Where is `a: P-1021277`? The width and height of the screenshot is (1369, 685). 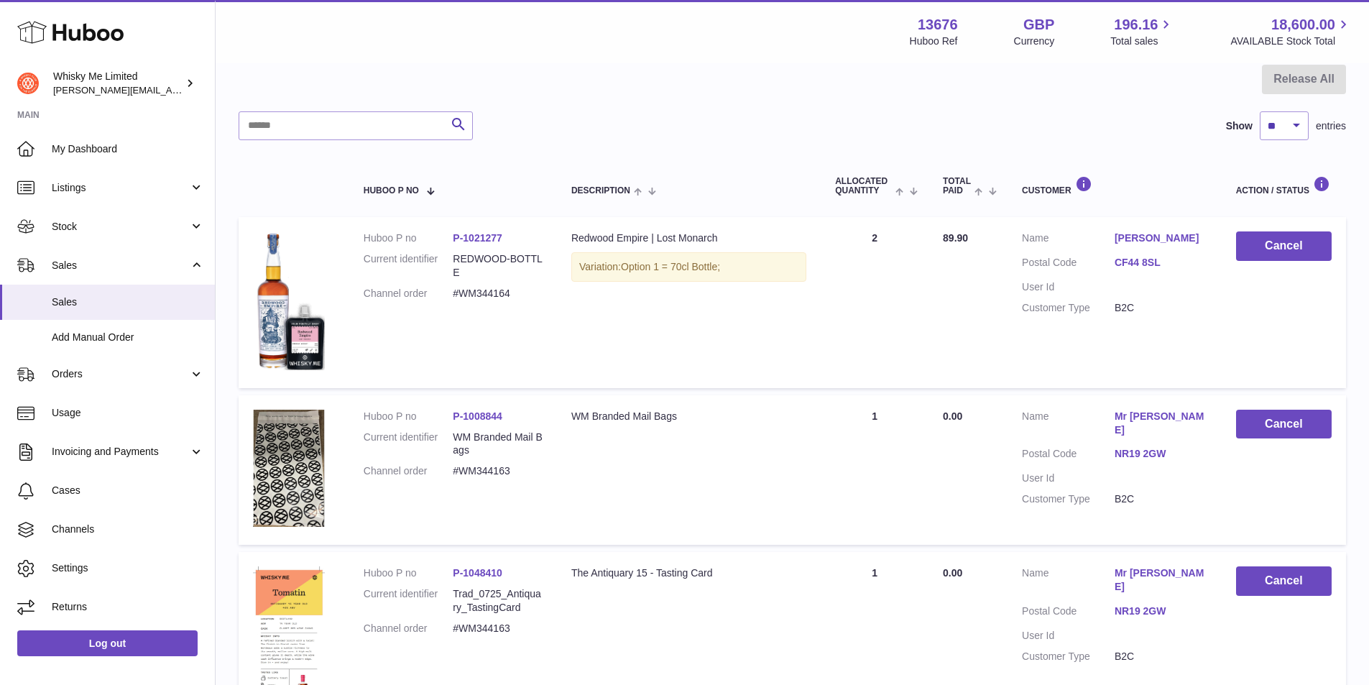
a: P-1021277 is located at coordinates (477, 238).